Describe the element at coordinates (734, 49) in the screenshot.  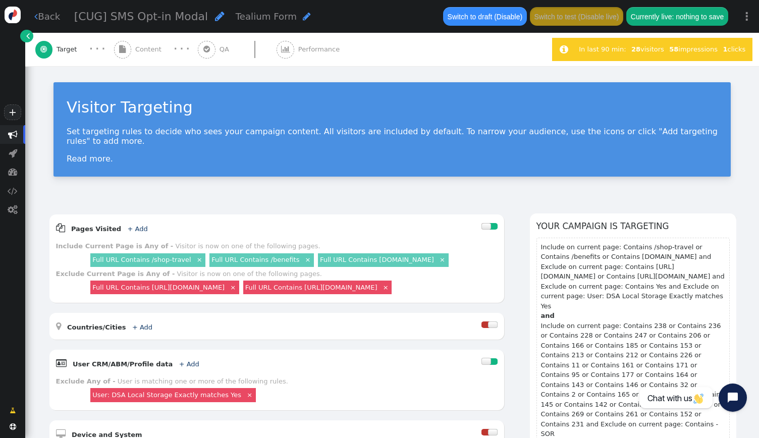
I see `span: clicks` at that location.